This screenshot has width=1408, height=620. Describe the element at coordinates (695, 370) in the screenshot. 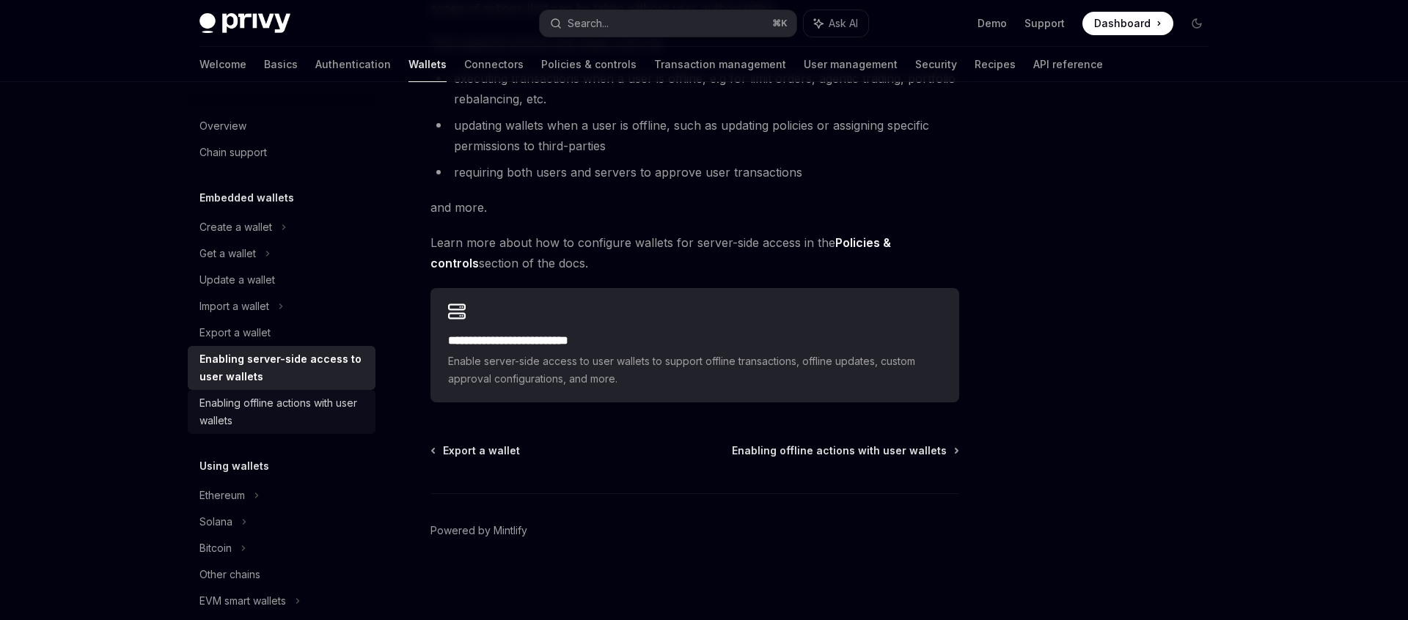

I see `span: Enable server-side access to user wallets to support offline transactions, offline updates, custo...` at that location.